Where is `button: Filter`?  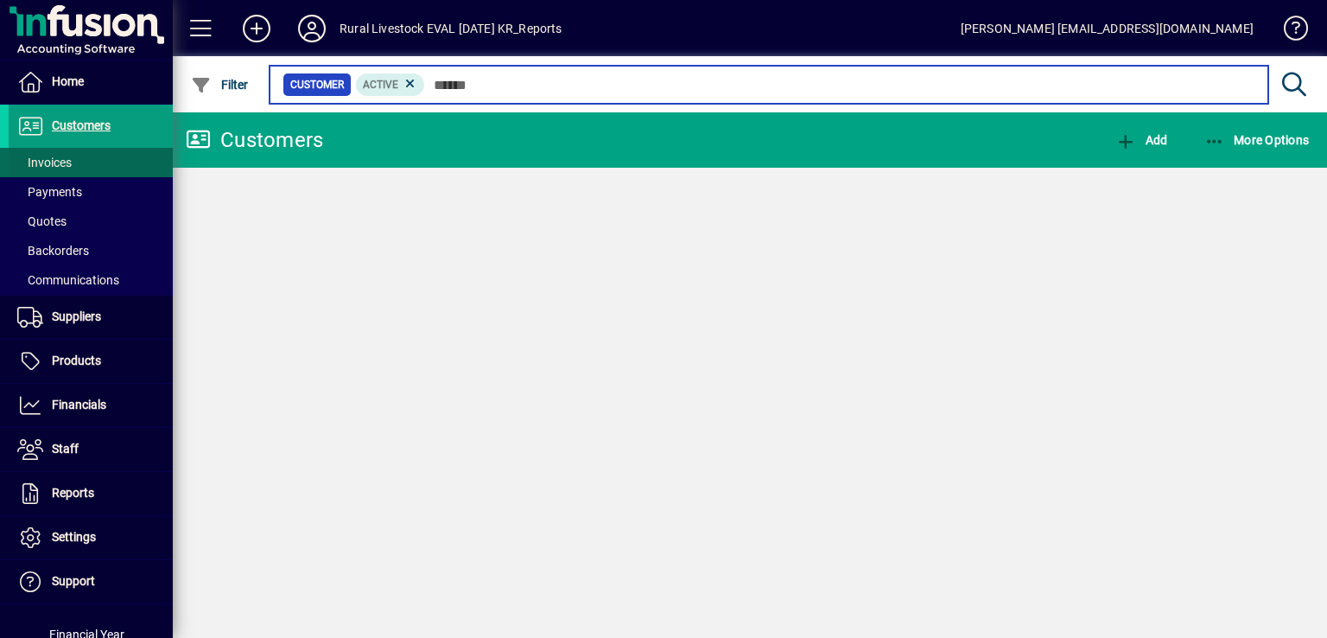 button: Filter is located at coordinates (219, 85).